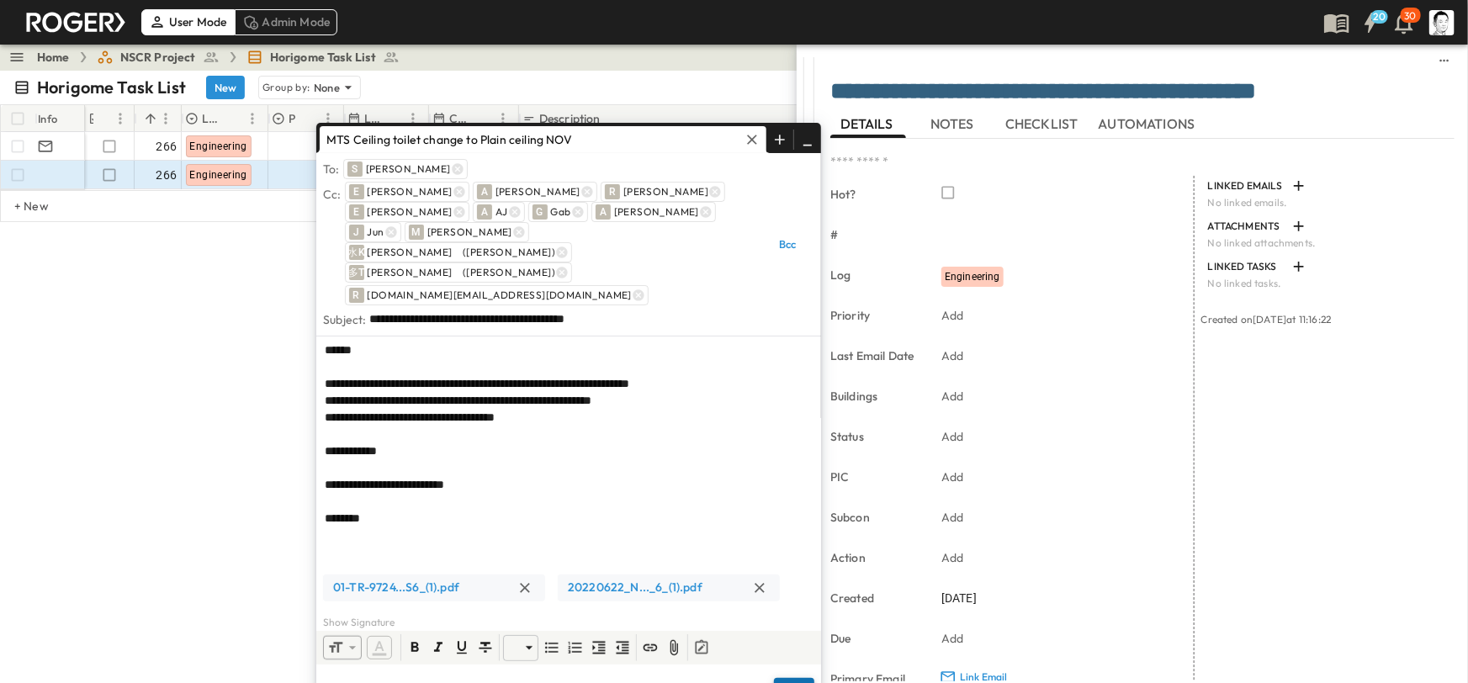 The width and height of the screenshot is (1468, 683). I want to click on span: Font Size, so click(336, 648).